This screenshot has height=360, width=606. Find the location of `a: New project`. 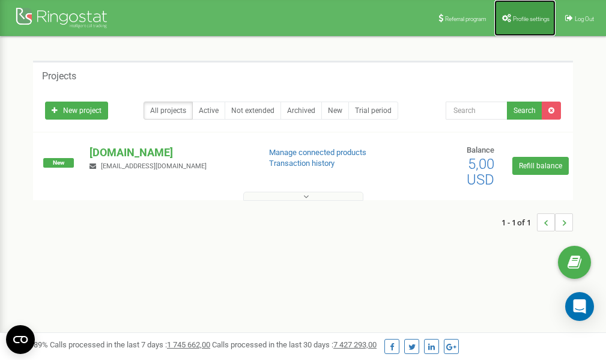

a: New project is located at coordinates (76, 110).